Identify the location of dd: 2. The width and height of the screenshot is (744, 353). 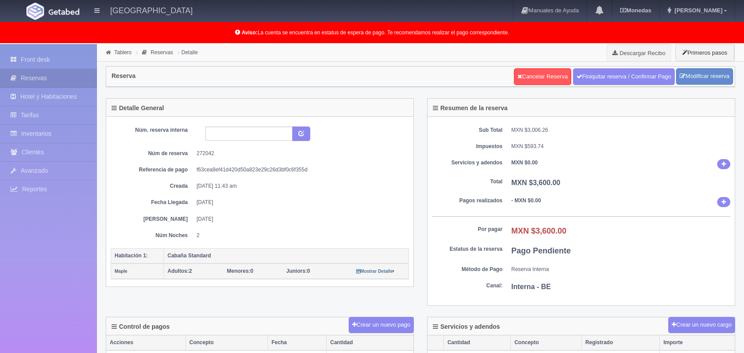
(299, 235).